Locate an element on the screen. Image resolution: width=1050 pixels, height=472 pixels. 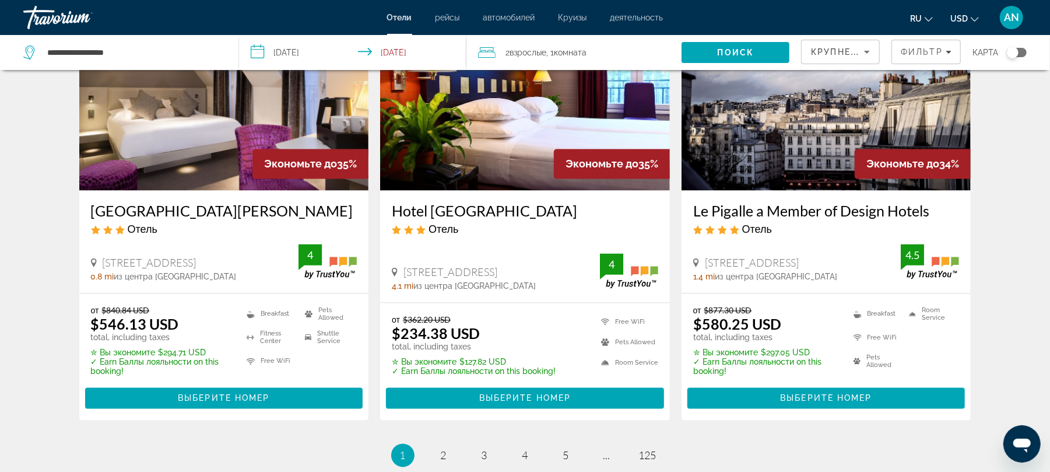
del: $840.84 USD is located at coordinates (125, 310).